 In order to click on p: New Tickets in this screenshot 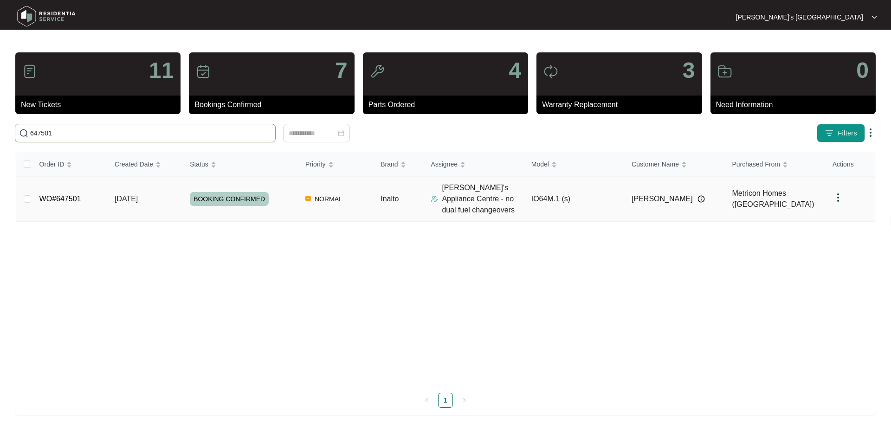, I will do `click(101, 105)`.